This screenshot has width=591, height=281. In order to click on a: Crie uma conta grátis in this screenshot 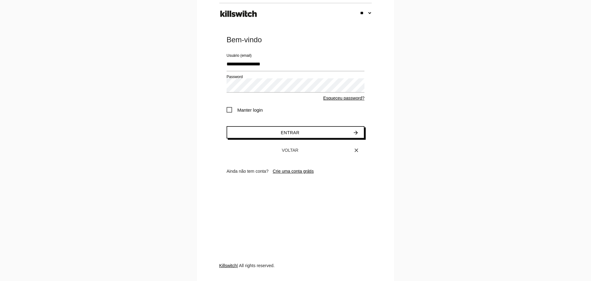, I will do `click(293, 171)`.